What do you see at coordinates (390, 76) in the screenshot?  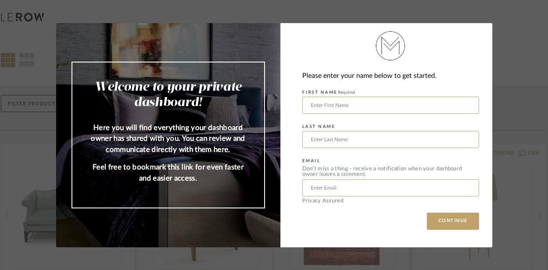 I see `div: Please enter your name below to get started.` at bounding box center [390, 76].